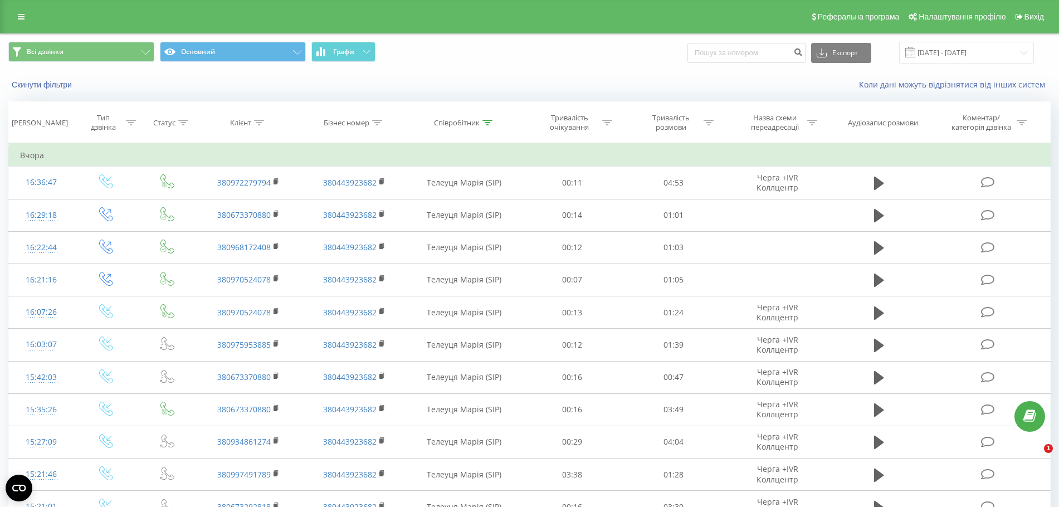  What do you see at coordinates (244, 344) in the screenshot?
I see `a: 380975953885` at bounding box center [244, 344].